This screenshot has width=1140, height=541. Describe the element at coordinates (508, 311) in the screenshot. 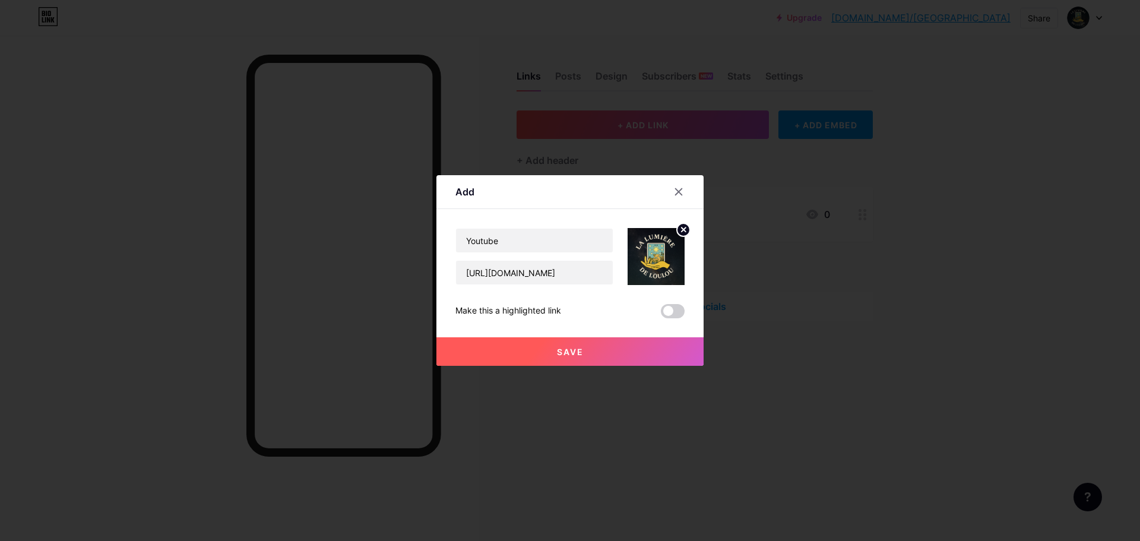

I see `div: Make this a highlighted link` at that location.